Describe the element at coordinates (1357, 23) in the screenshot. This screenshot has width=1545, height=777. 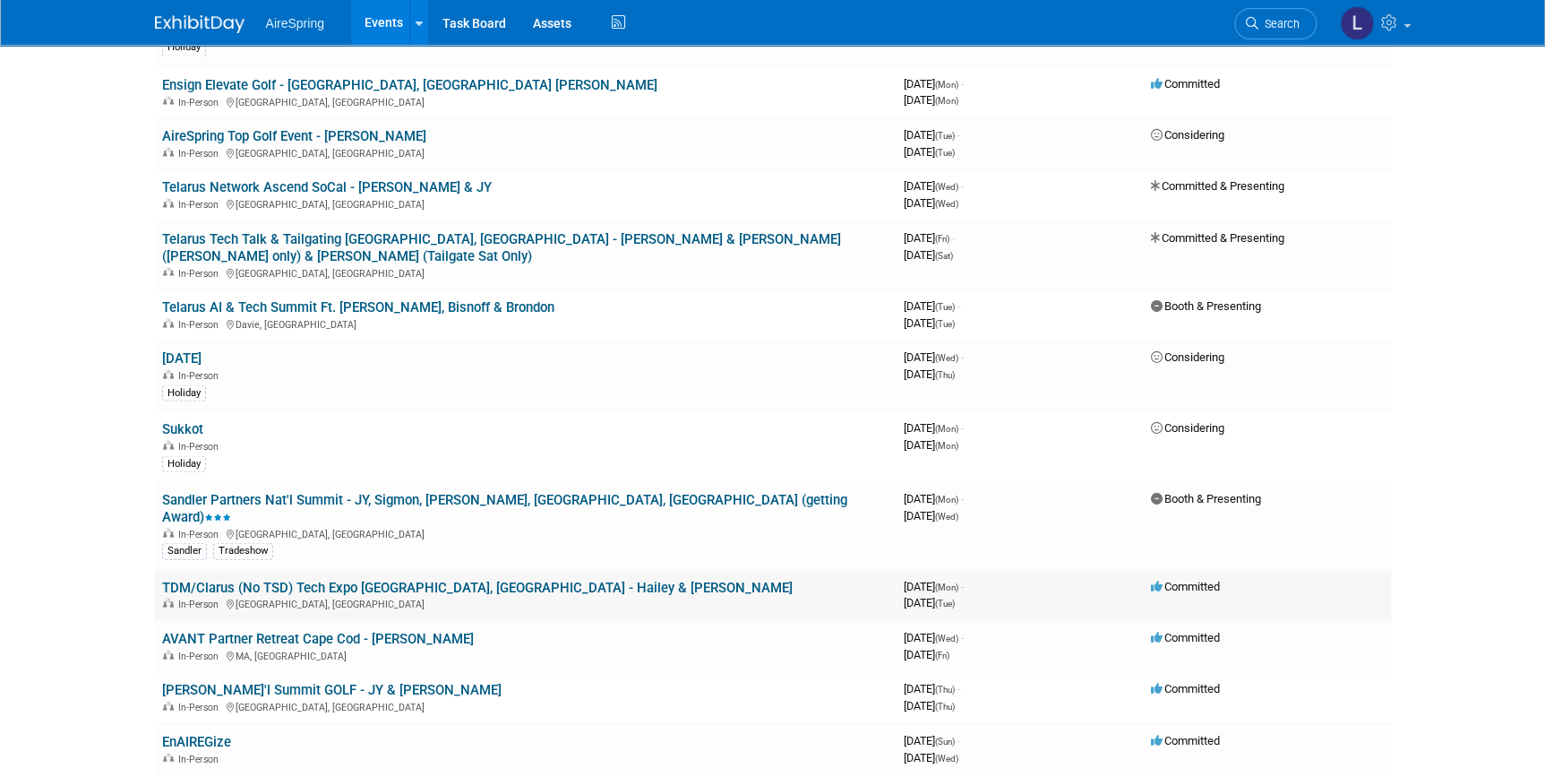
I see `img: Lisa Chow` at that location.